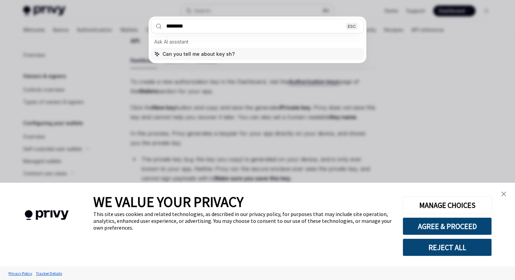 The width and height of the screenshot is (515, 280). Describe the element at coordinates (243, 221) in the screenshot. I see `div: This site uses cookies and related technologies, as described in our privacy policy, for purposes...` at that location.